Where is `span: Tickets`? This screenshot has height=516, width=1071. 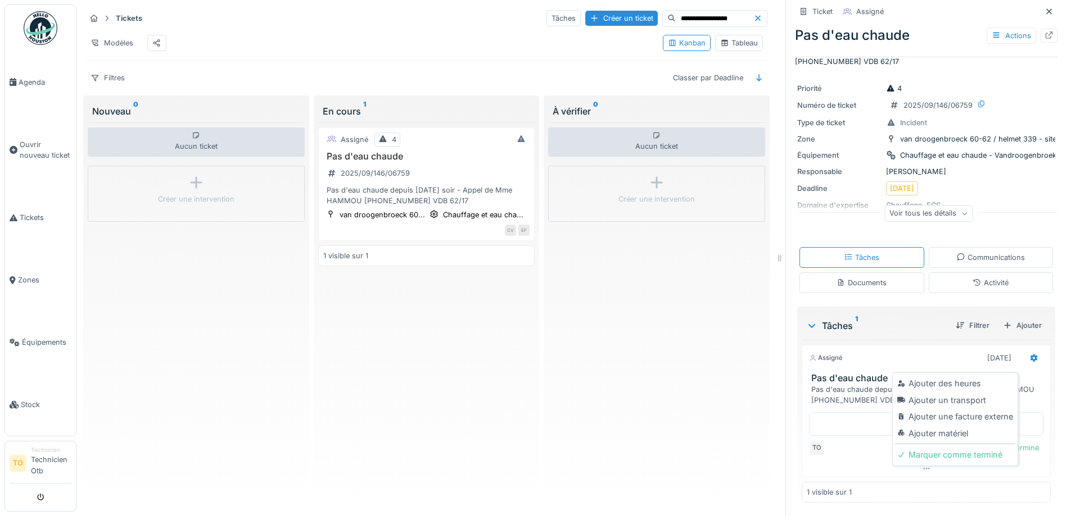 span: Tickets is located at coordinates (46, 217).